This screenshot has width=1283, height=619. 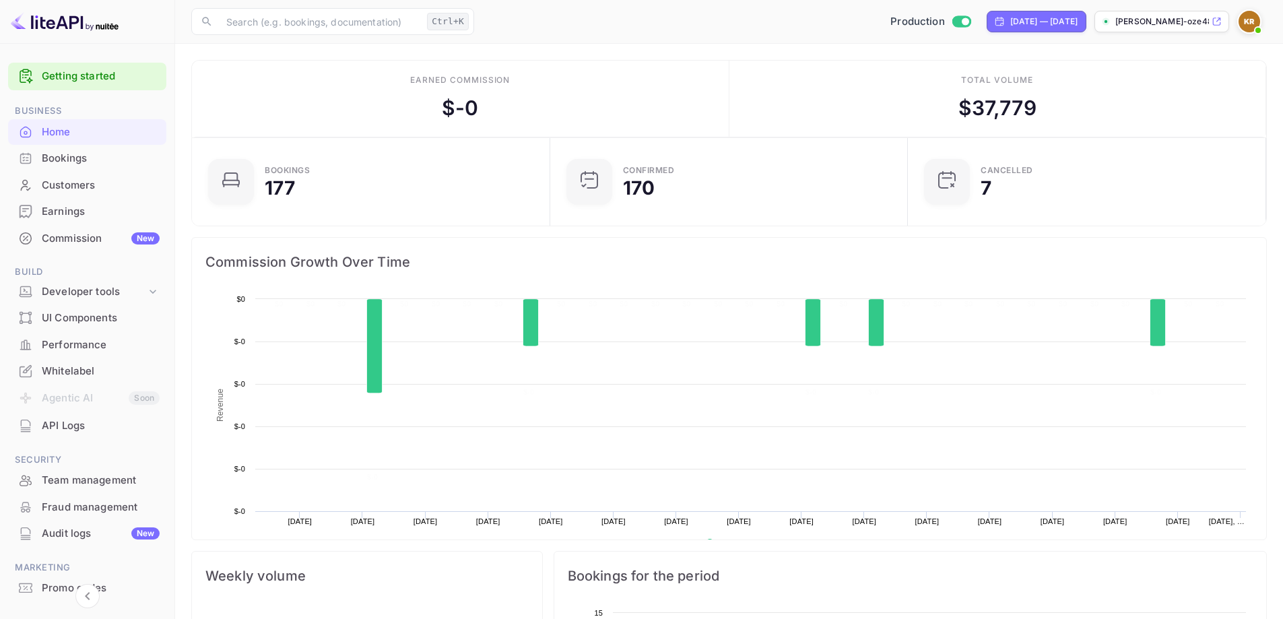 What do you see at coordinates (87, 184) in the screenshot?
I see `a: Customers` at bounding box center [87, 184].